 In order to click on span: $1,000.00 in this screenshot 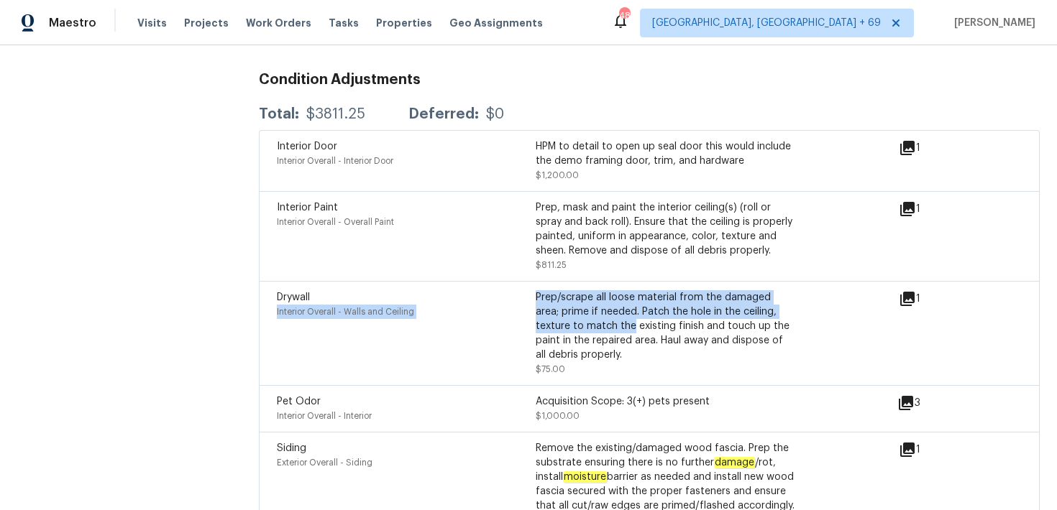, I will do `click(557, 416)`.